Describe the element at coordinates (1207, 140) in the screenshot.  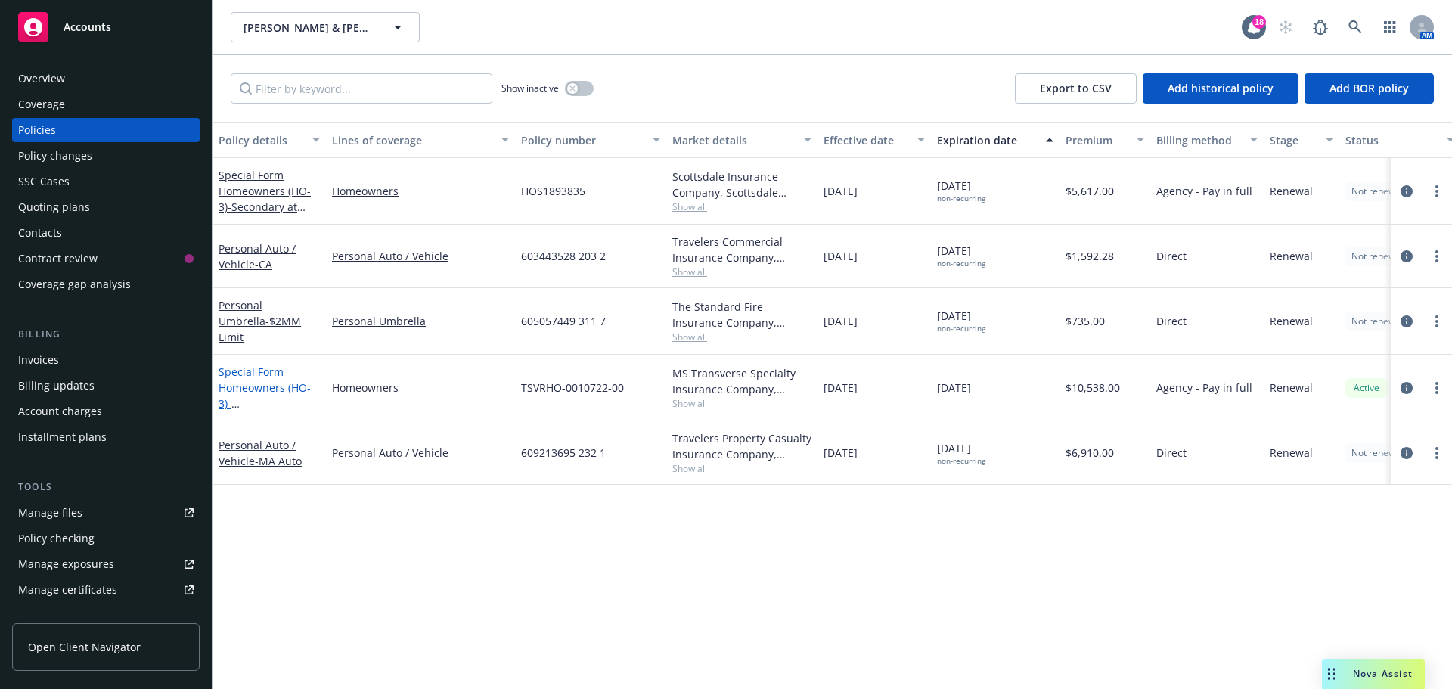
I see `button: Billing method` at that location.